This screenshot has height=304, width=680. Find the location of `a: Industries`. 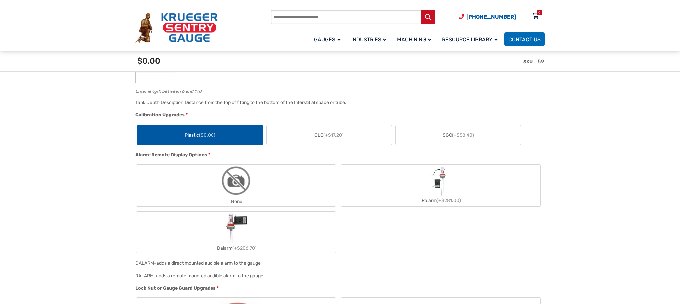

a: Industries is located at coordinates (370, 39).